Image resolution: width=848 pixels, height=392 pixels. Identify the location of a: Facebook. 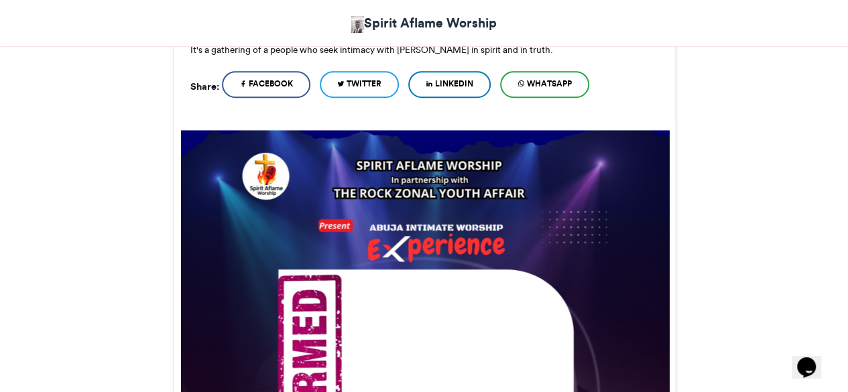
(266, 84).